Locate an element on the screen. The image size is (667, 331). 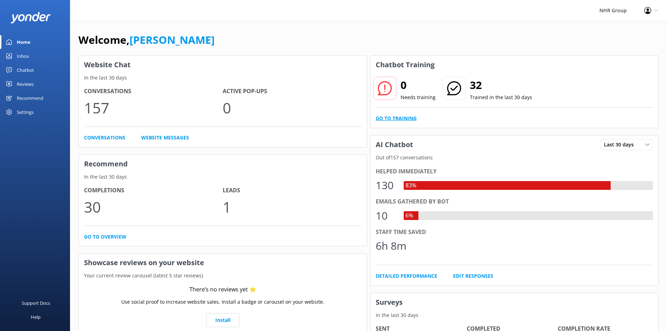
p: 0 is located at coordinates (292, 108).